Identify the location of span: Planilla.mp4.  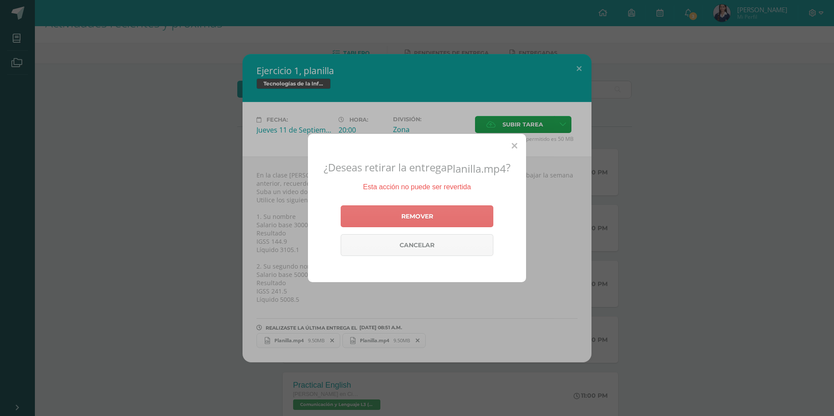
(476, 168).